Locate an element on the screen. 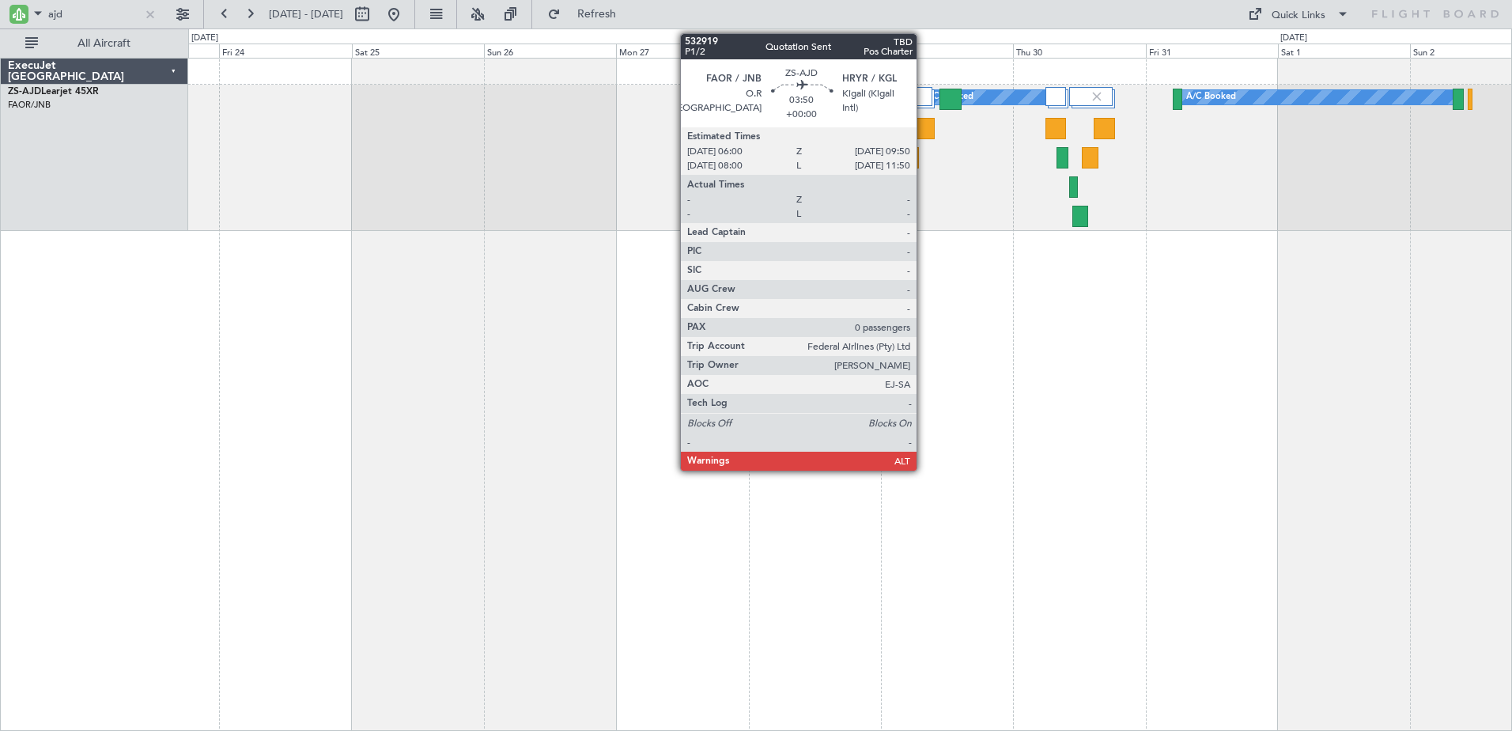  a: ZS-AJDLearjet 45XR is located at coordinates (53, 92).